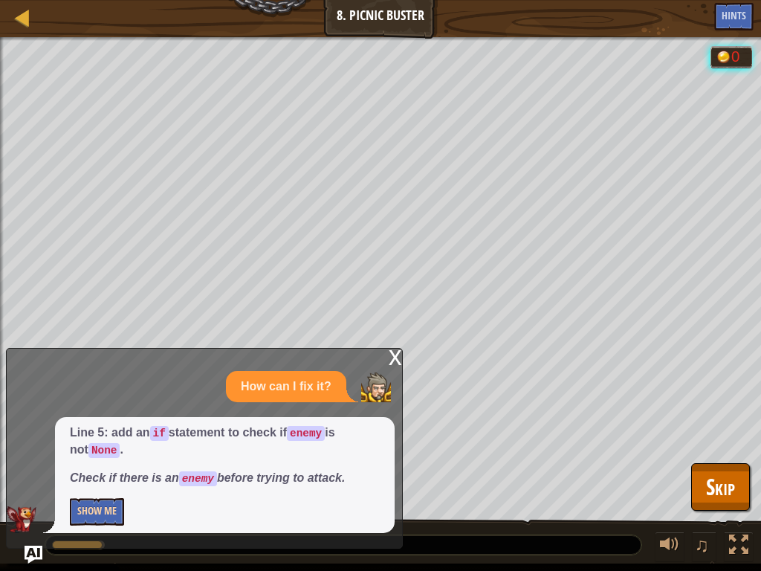 This screenshot has width=761, height=571. I want to click on button: Ask AI, so click(33, 555).